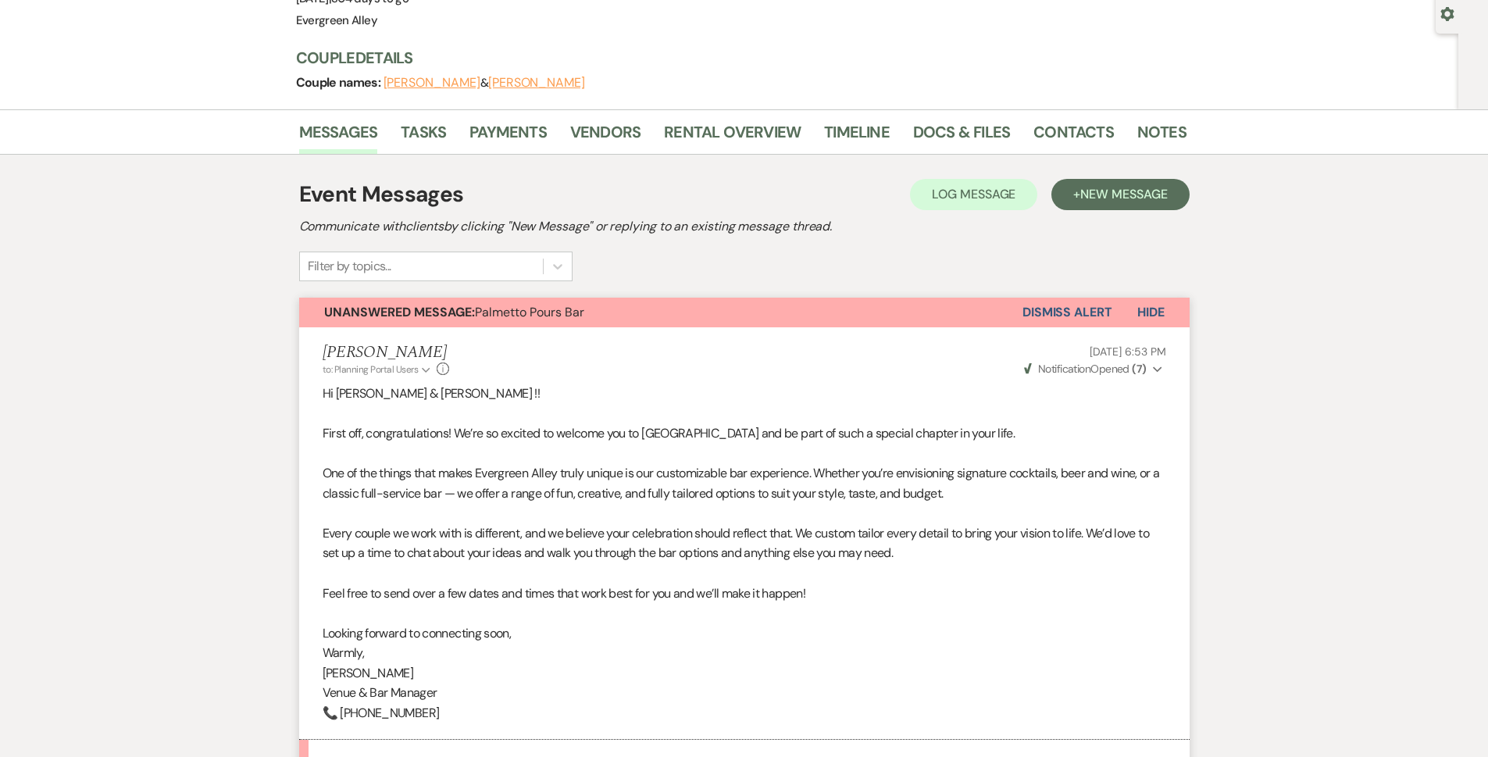 The height and width of the screenshot is (757, 1488). What do you see at coordinates (454, 312) in the screenshot?
I see `span: Palmetto Pours Bar` at bounding box center [454, 312].